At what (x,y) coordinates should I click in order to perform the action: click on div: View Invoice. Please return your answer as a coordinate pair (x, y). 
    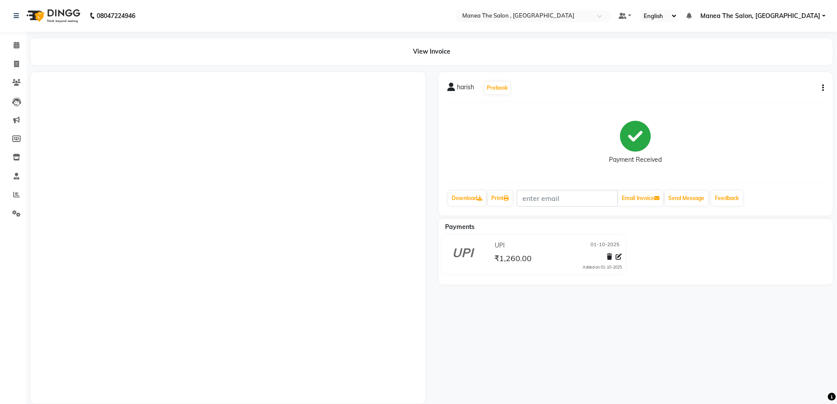
    Looking at the image, I should click on (431, 51).